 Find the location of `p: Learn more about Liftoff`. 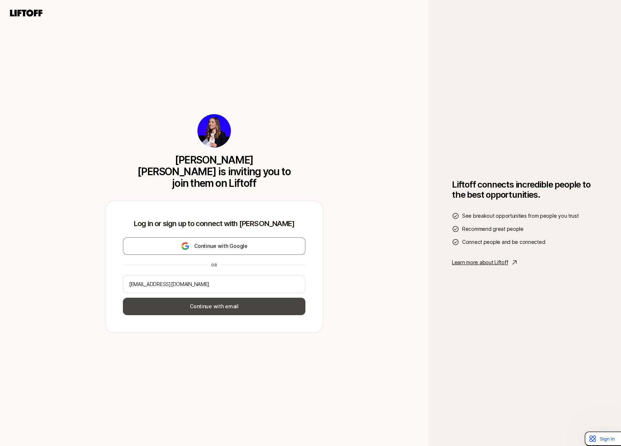

p: Learn more about Liftoff is located at coordinates (480, 263).